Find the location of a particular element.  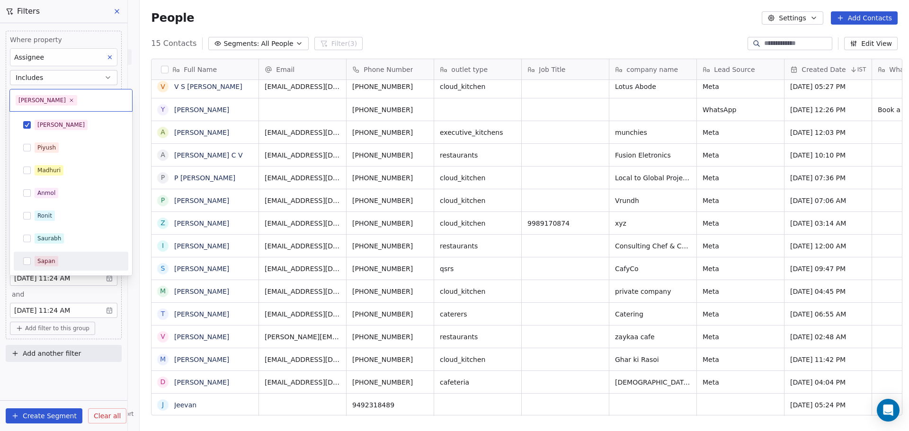

div: Piyush is located at coordinates (46, 148).